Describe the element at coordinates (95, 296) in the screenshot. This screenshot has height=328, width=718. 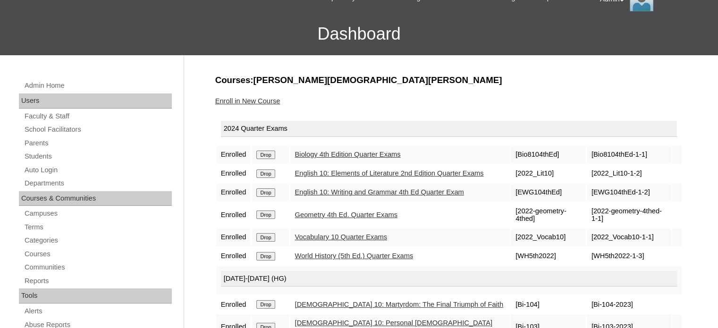
I see `div: Tools` at that location.